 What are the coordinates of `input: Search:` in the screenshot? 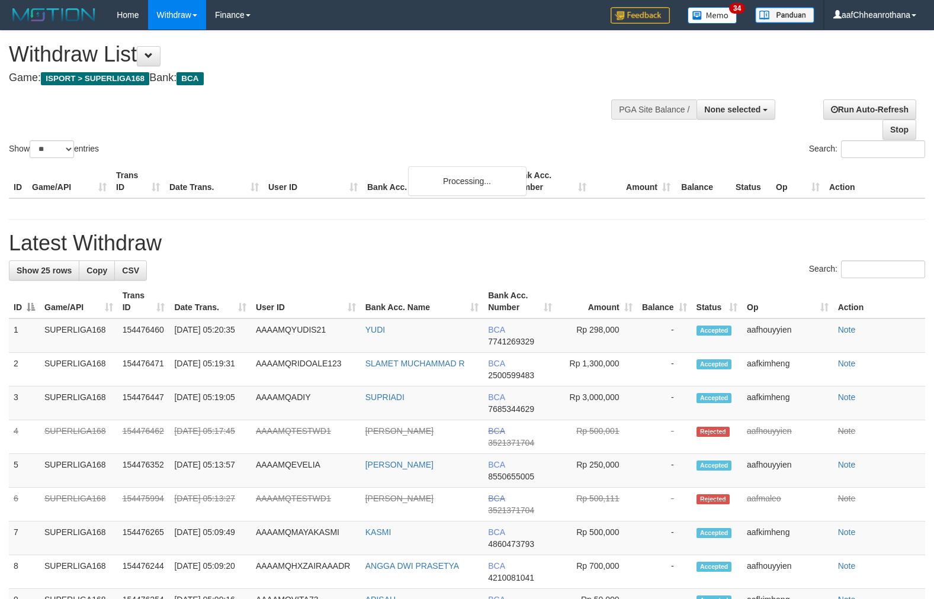 It's located at (883, 269).